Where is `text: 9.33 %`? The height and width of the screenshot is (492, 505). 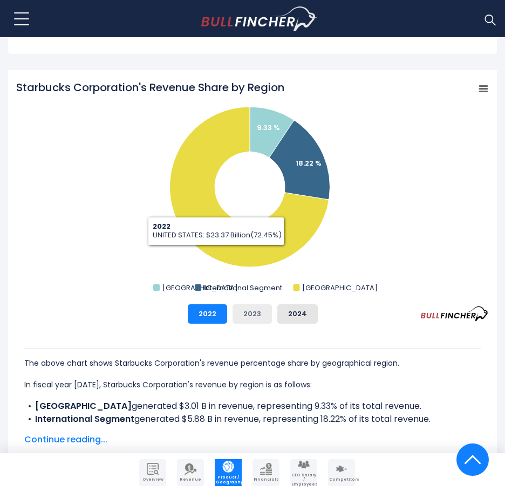
text: 9.33 % is located at coordinates (268, 127).